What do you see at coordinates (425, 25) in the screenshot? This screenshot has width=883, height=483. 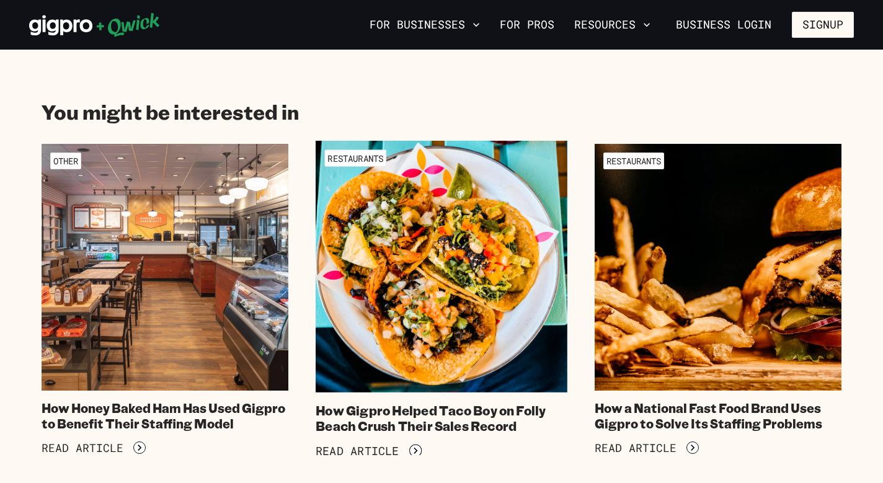 I see `button: For Businesses` at bounding box center [425, 25].